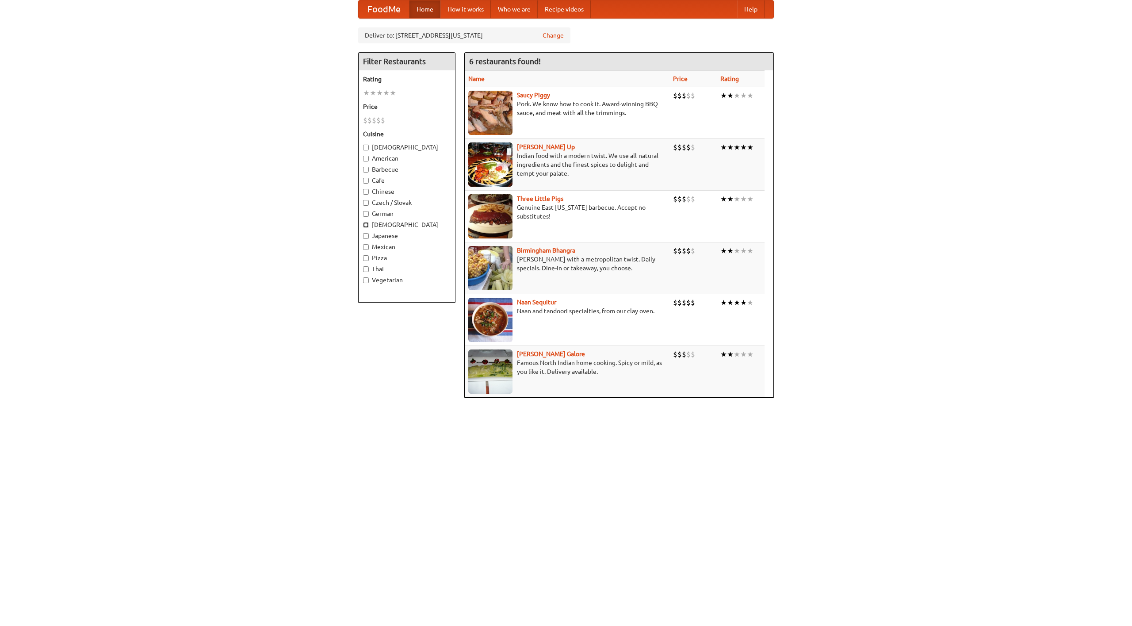 This screenshot has width=1132, height=626. I want to click on a: Birmingham Bhangra, so click(546, 250).